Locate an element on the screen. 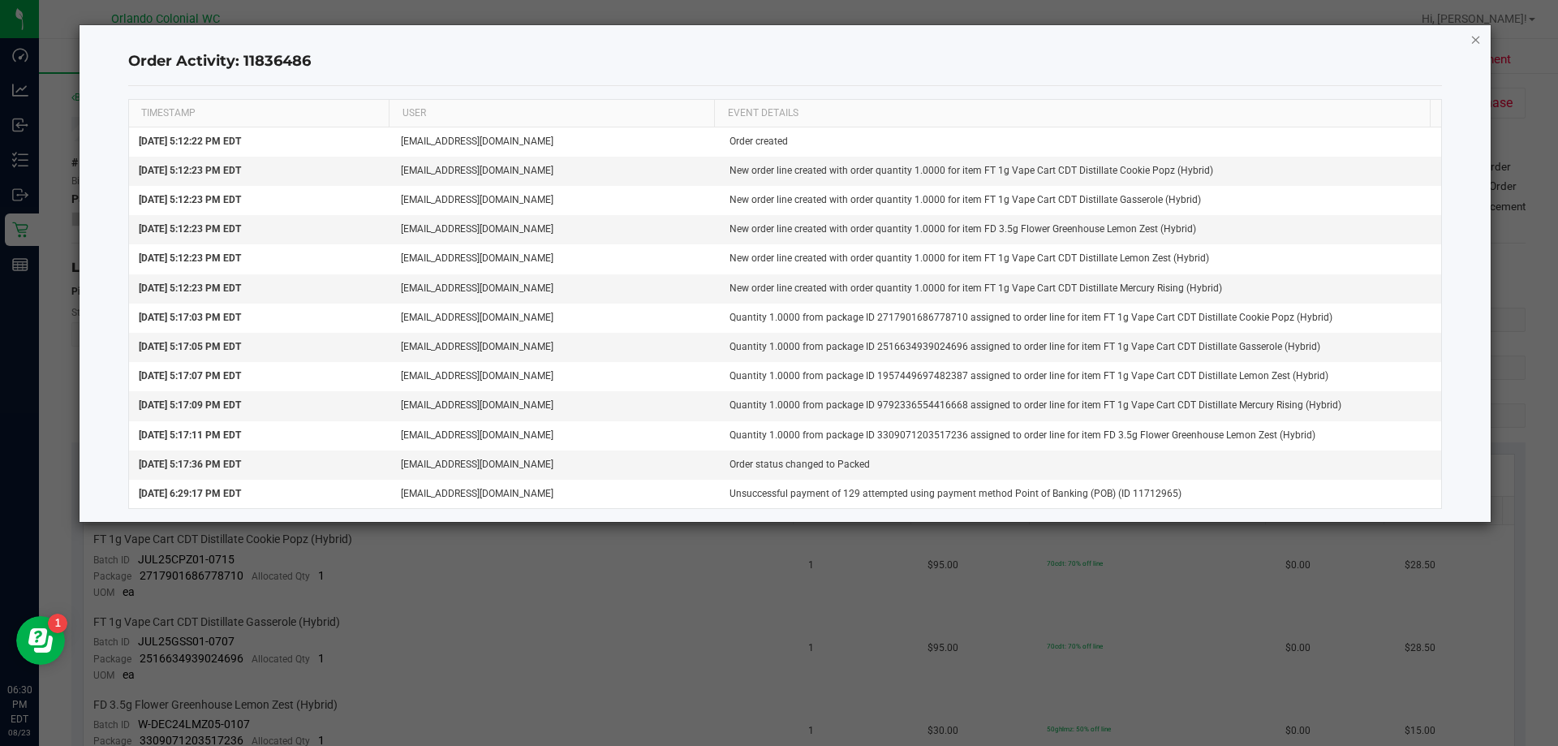  td: Quantity 1.0000 from package ID 1957449697482387 assigned to order line for item FT 1g Vape Cart ... is located at coordinates (1081, 377).